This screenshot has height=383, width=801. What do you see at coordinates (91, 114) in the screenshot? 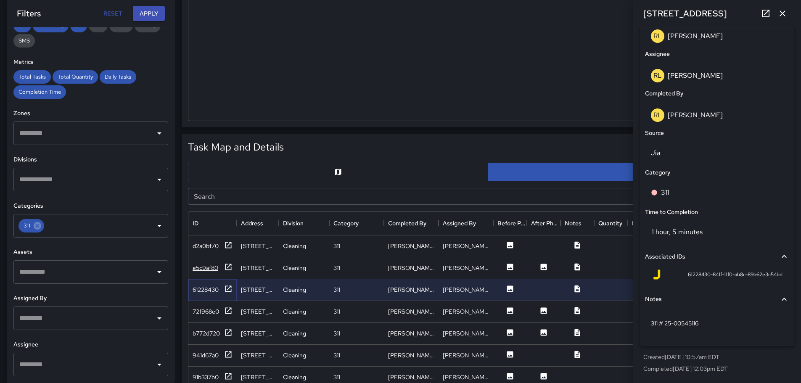
I see `h6: Zones` at bounding box center [91, 114].